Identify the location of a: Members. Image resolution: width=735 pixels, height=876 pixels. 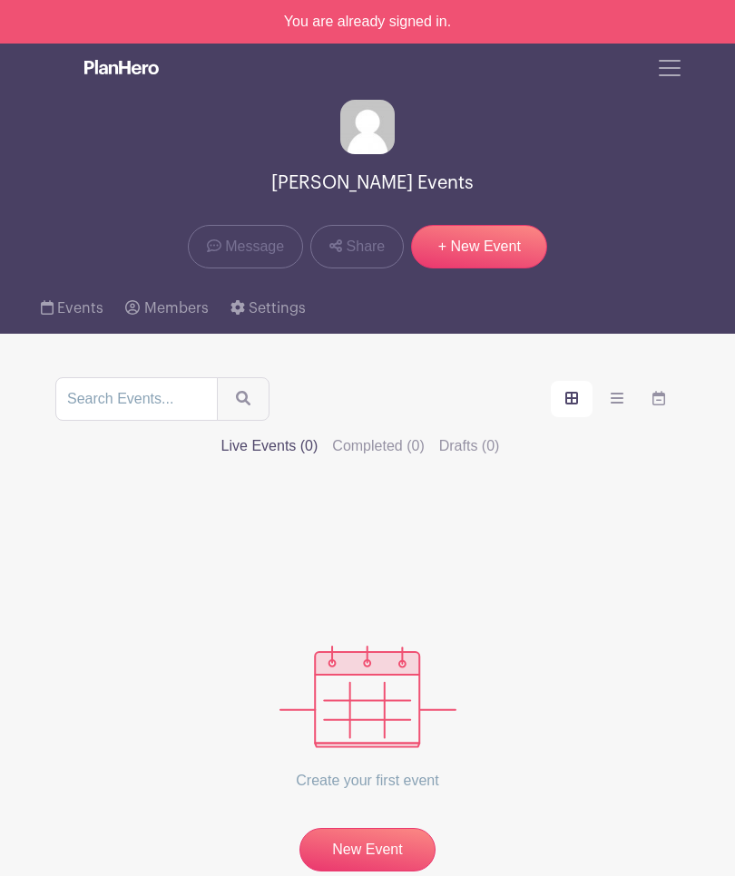
(166, 308).